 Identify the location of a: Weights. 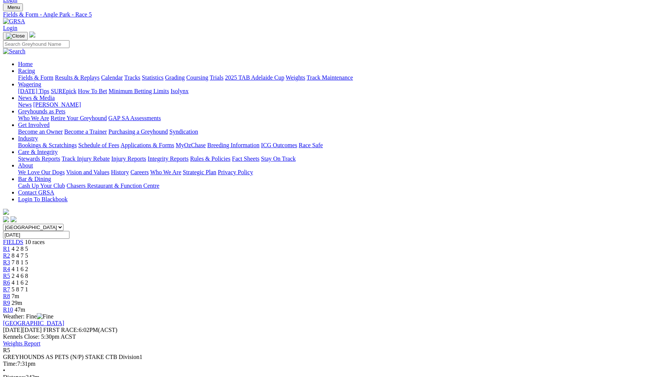
(295, 77).